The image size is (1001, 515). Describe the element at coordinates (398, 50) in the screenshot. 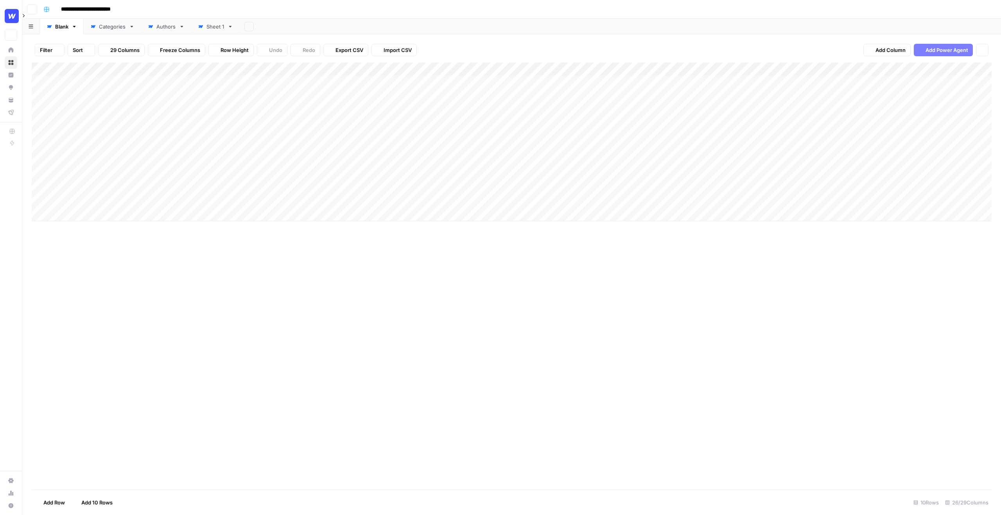

I see `span: Import CSV` at that location.